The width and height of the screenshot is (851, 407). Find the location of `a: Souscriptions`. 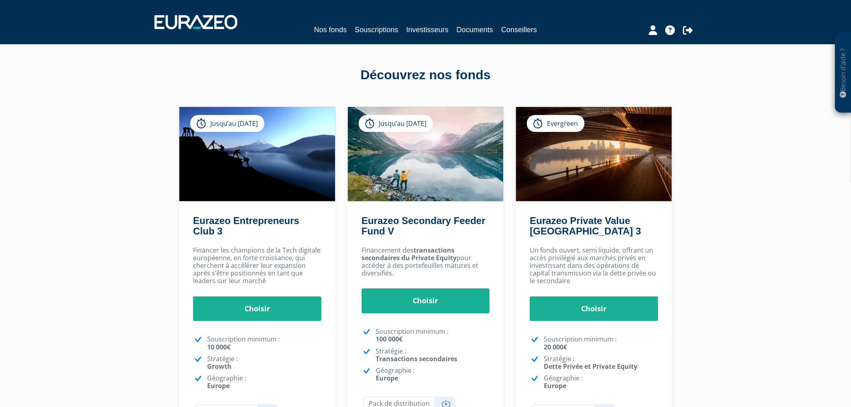

a: Souscriptions is located at coordinates (377, 30).